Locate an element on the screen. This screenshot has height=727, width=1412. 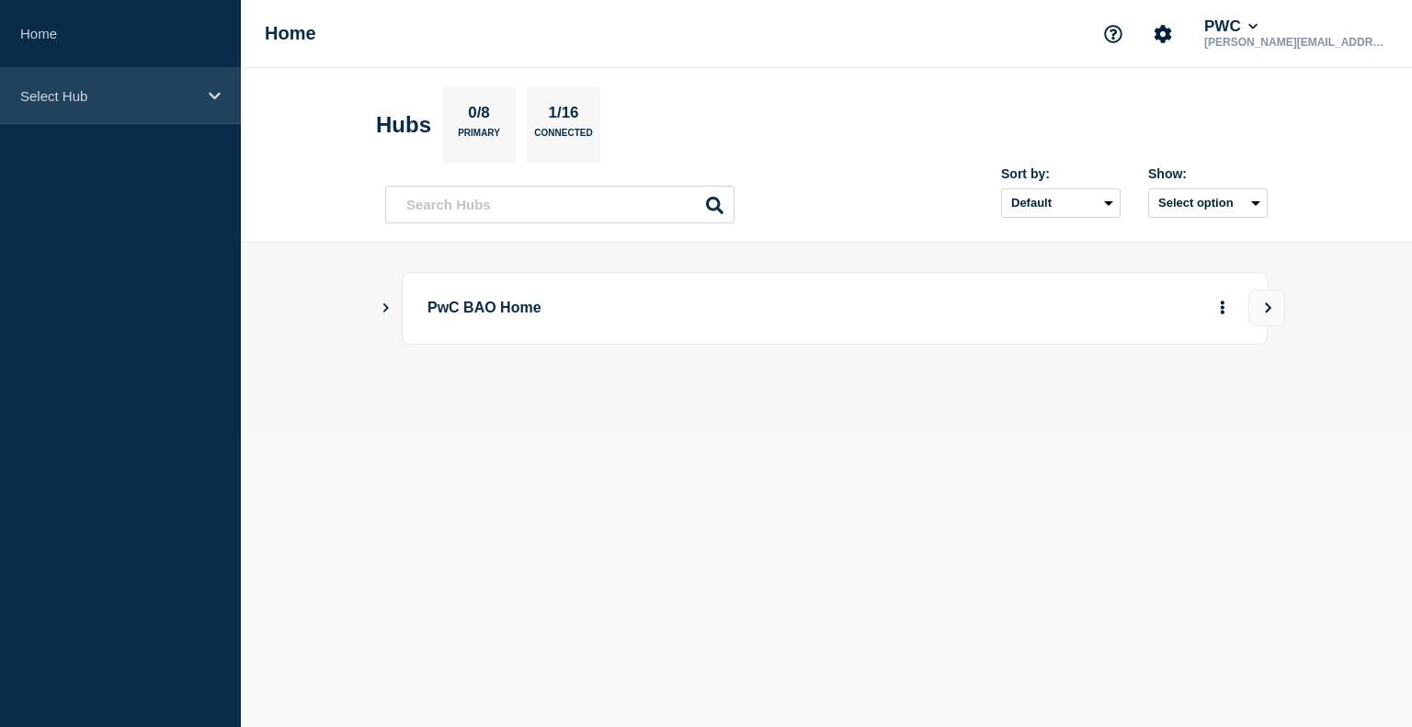
button: Select option is located at coordinates (1208, 203).